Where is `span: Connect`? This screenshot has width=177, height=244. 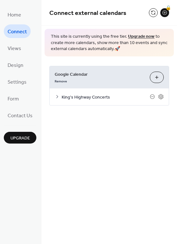 span: Connect is located at coordinates (17, 32).